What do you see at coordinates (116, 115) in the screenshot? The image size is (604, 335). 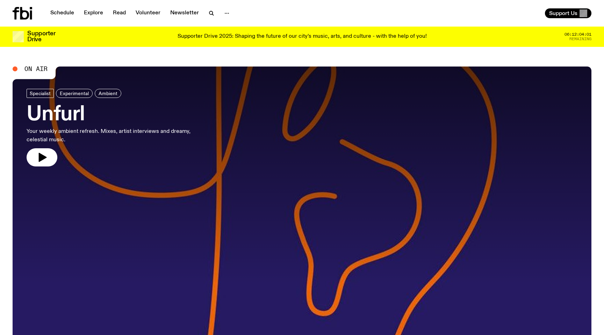 I see `h3: Unfurl` at bounding box center [116, 115].